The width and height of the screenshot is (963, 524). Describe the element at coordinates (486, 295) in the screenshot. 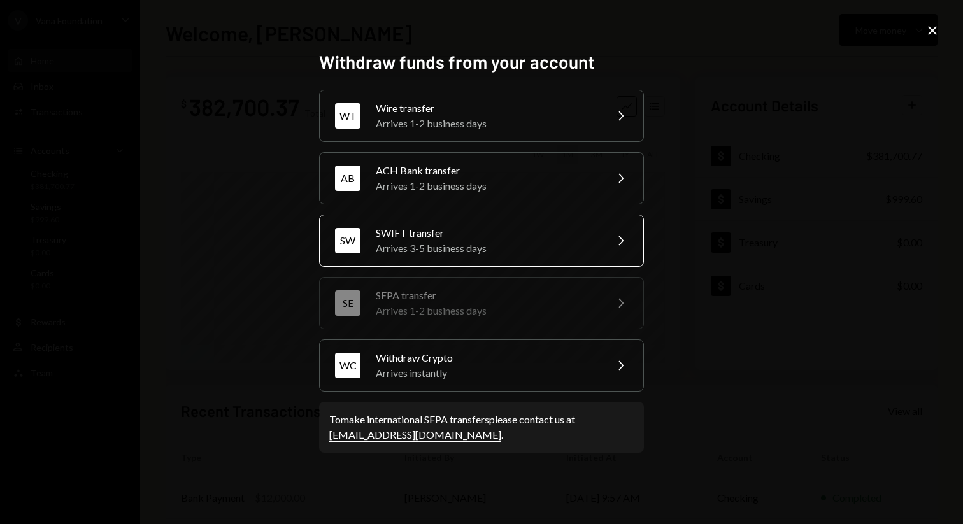

I see `div: SEPA transfer` at that location.